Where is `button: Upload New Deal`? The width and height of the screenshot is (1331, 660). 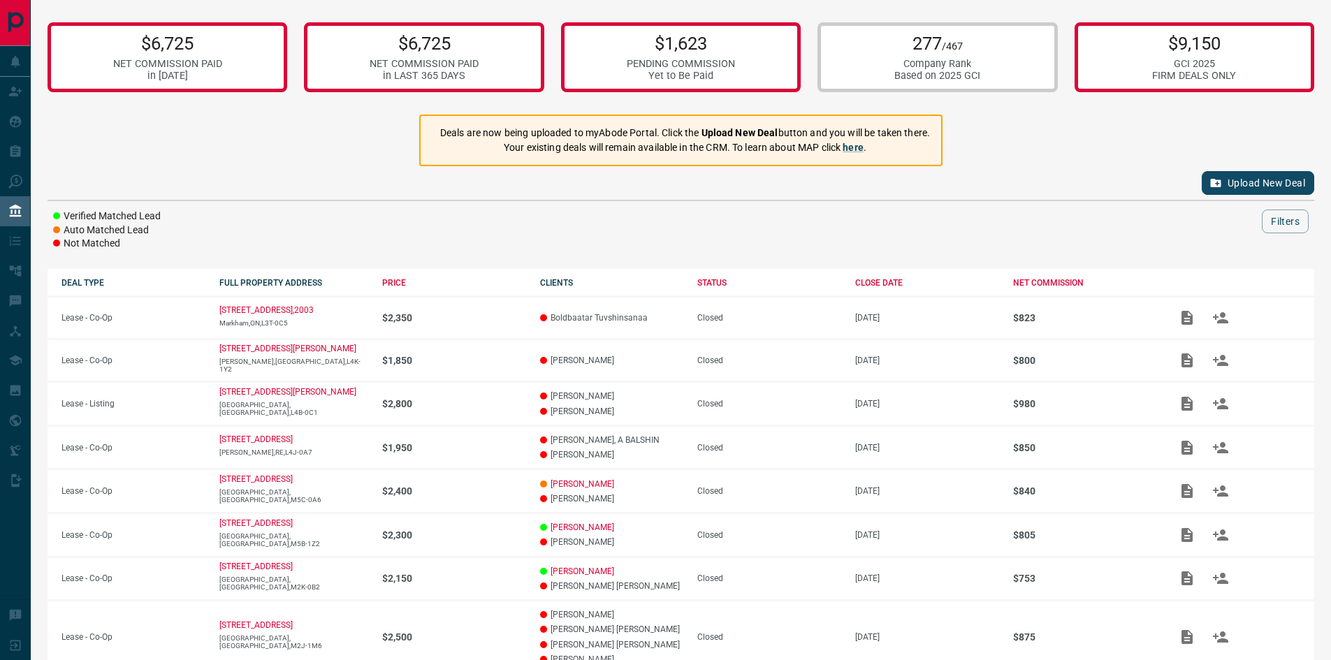 button: Upload New Deal is located at coordinates (1258, 183).